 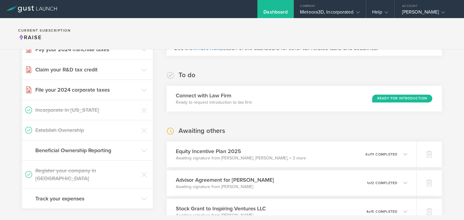 I want to click on a: What's next, so click(x=206, y=48).